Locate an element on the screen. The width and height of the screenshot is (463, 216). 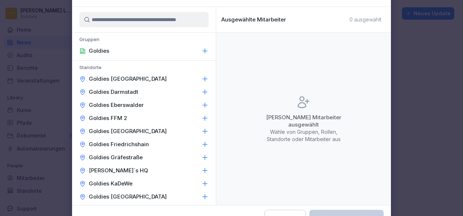
p: Standorte is located at coordinates (144, 68).